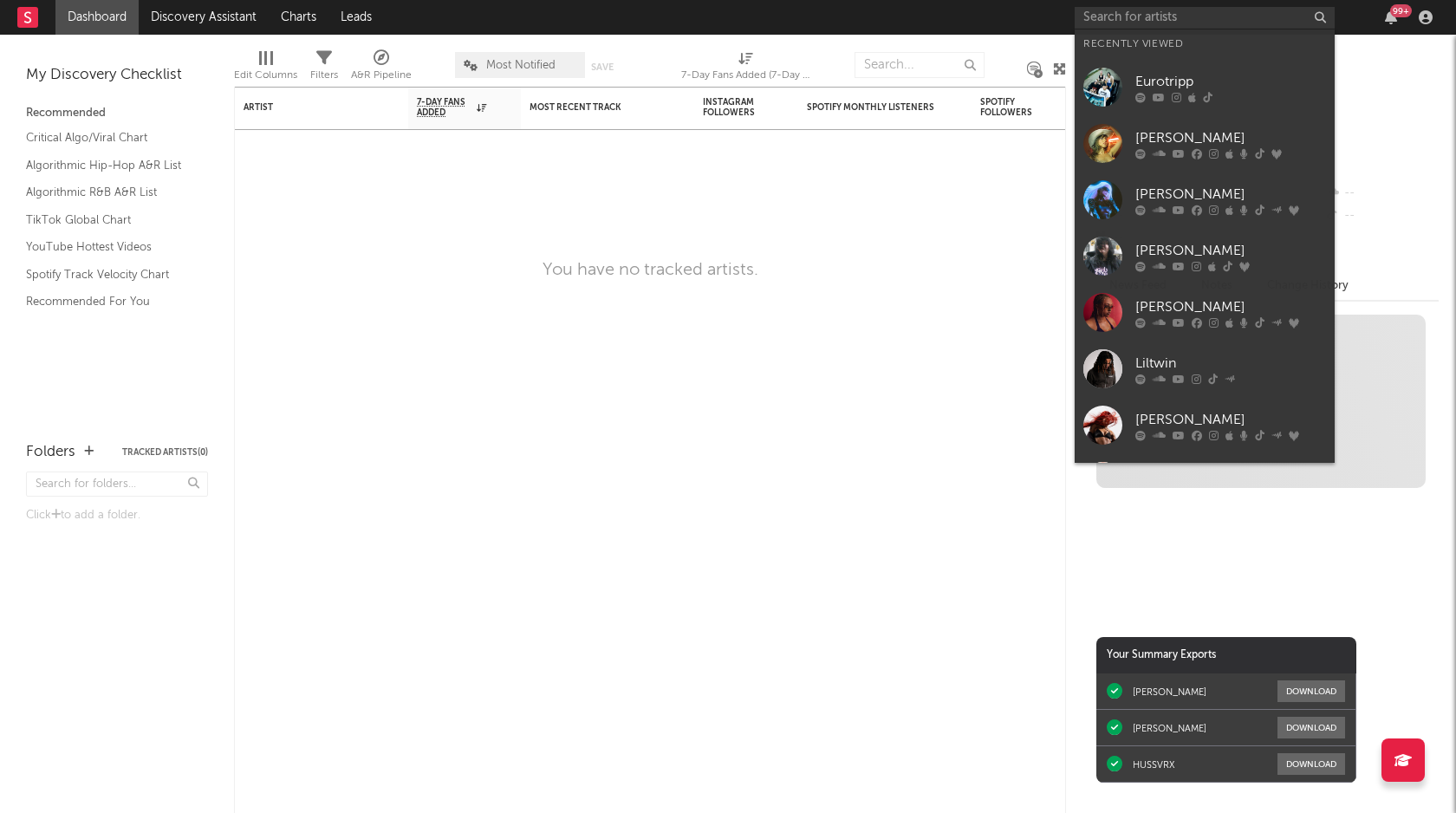 This screenshot has height=813, width=1456. What do you see at coordinates (520, 65) in the screenshot?
I see `span: Most Notified` at bounding box center [520, 65].